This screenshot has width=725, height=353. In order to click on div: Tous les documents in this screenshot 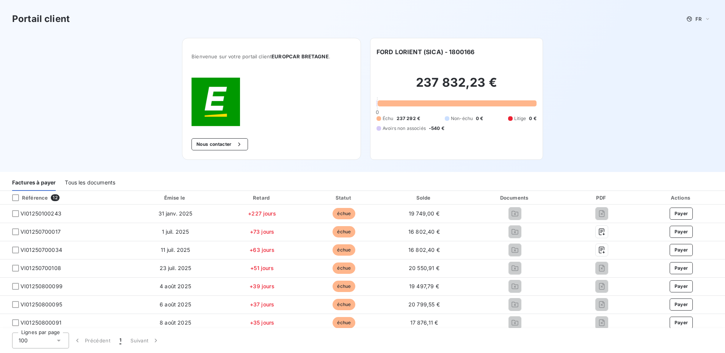, I will do `click(90, 183)`.